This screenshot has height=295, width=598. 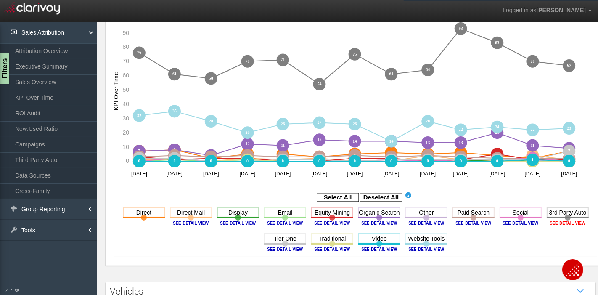 I want to click on text: 24, so click(x=498, y=127).